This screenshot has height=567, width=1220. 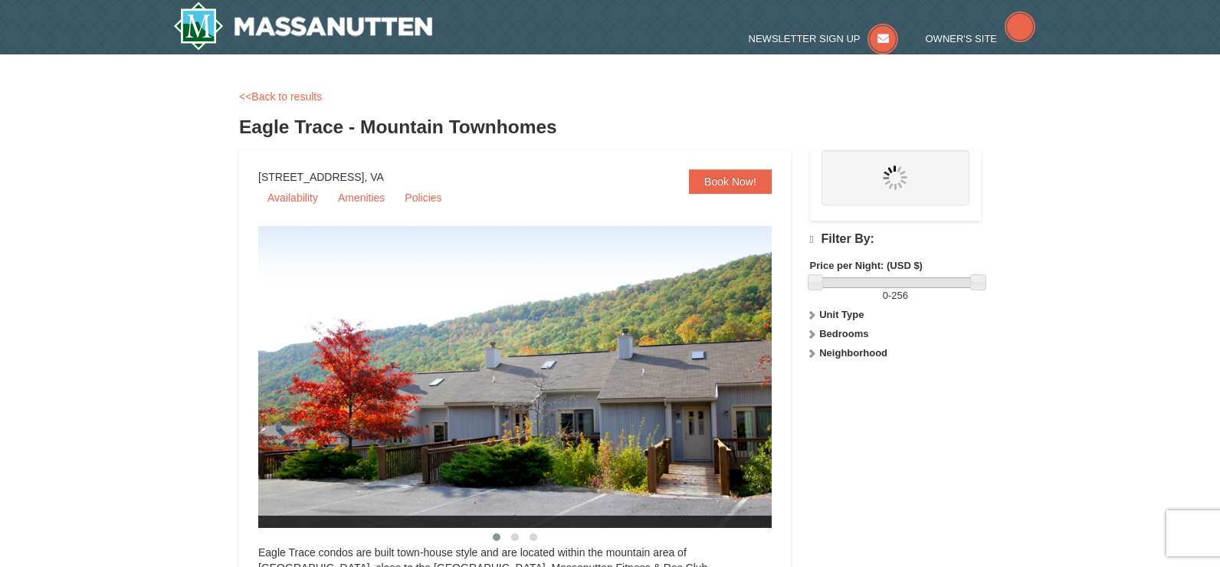 I want to click on h4: Filter By:, so click(x=895, y=239).